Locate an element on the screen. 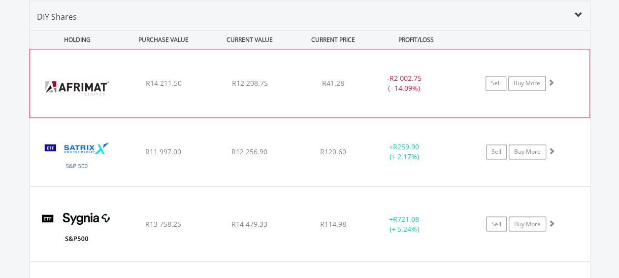 Image resolution: width=619 pixels, height=278 pixels. img: EQU.ZA.AFT.png is located at coordinates (77, 88).